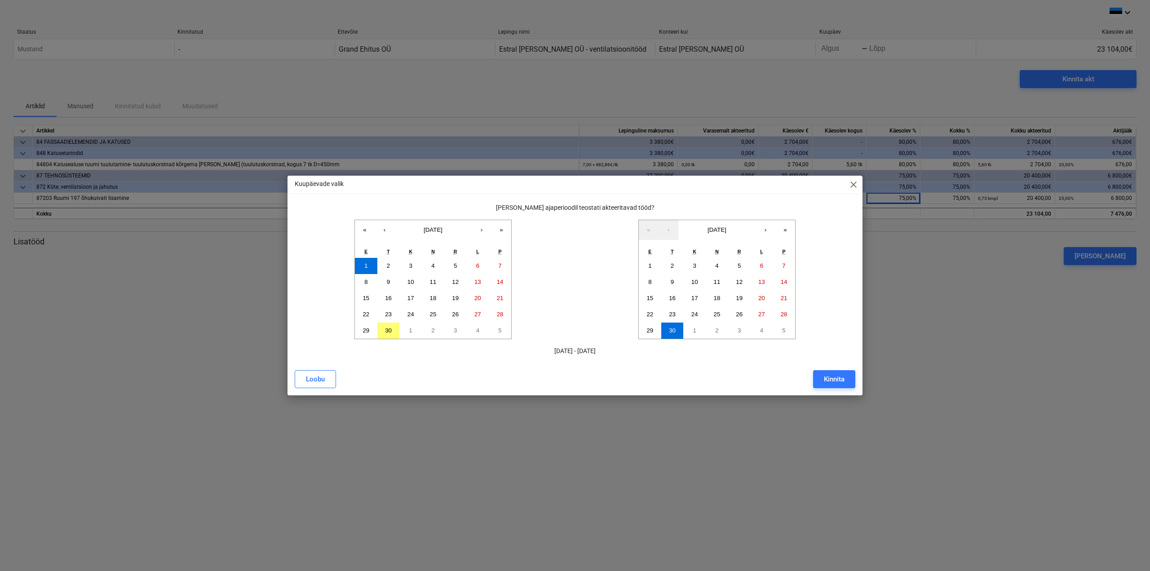 Image resolution: width=1150 pixels, height=571 pixels. Describe the element at coordinates (784, 331) in the screenshot. I see `button: 5. oktoober 2025` at that location.